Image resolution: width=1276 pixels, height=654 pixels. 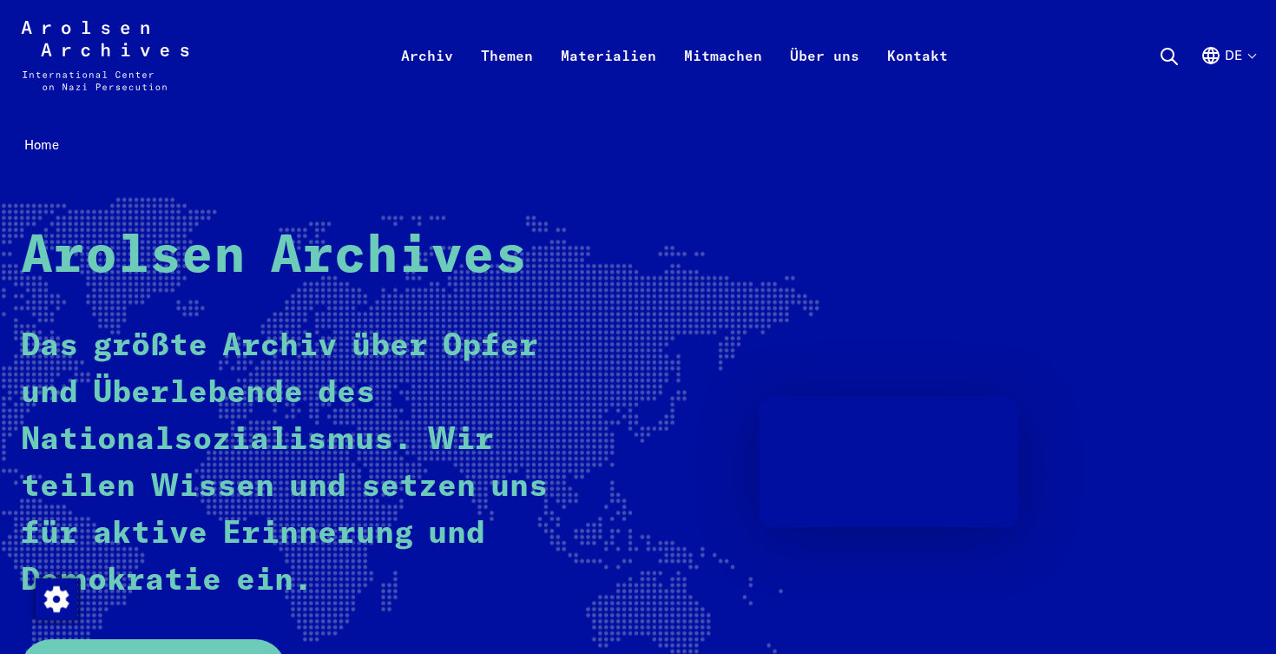 What do you see at coordinates (638, 145) in the screenshot?
I see `nav: Breadcrumb` at bounding box center [638, 145].